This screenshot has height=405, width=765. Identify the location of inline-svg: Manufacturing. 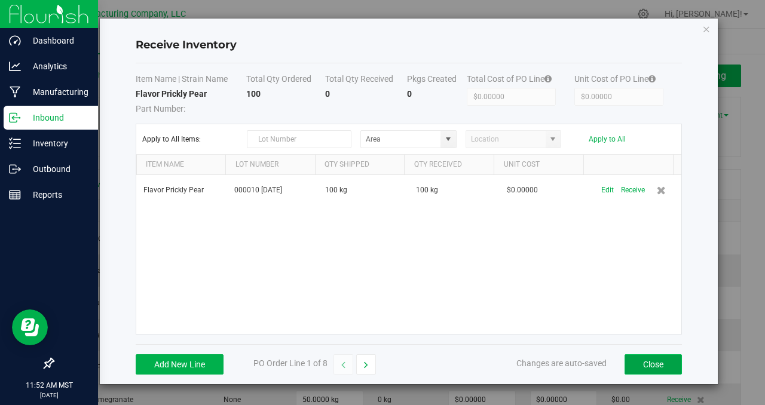
(15, 92).